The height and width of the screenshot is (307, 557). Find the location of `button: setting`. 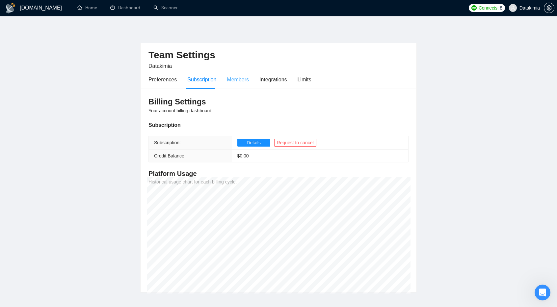

button: setting is located at coordinates (549, 8).